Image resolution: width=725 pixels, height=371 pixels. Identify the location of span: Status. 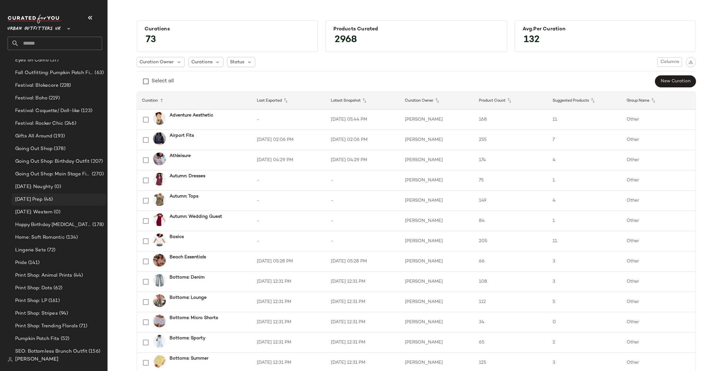
(237, 62).